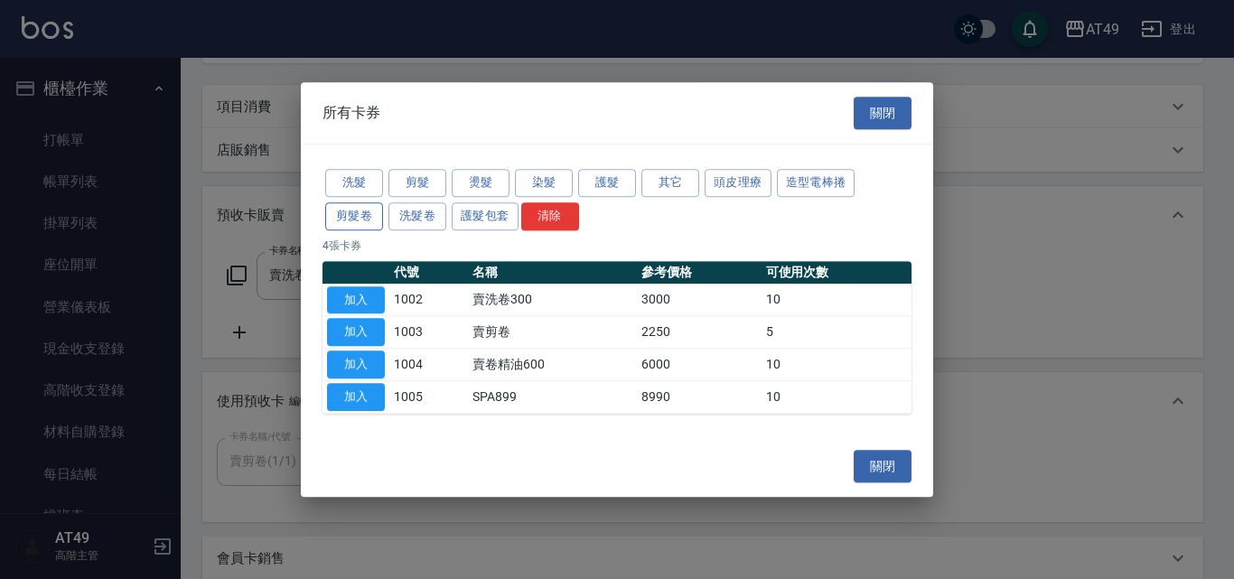 Image resolution: width=1234 pixels, height=579 pixels. What do you see at coordinates (552, 332) in the screenshot?
I see `td: 賣剪卷` at bounding box center [552, 332].